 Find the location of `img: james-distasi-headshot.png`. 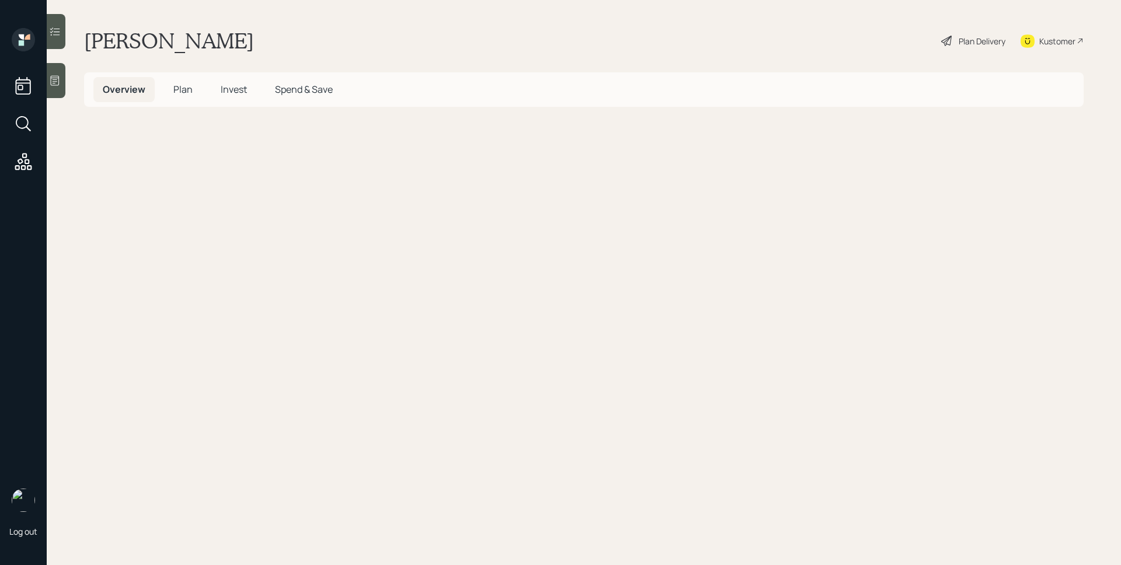

img: james-distasi-headshot.png is located at coordinates (23, 500).